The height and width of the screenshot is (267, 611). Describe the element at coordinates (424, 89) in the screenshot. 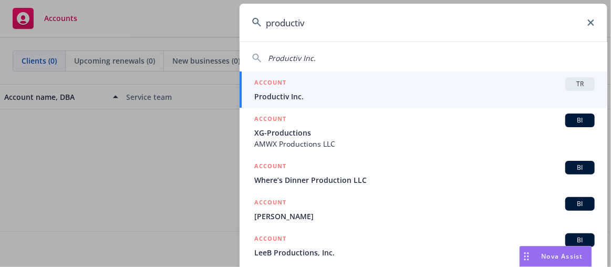

I see `a: ACCOUNTTRProductiv Inc.` at that location.